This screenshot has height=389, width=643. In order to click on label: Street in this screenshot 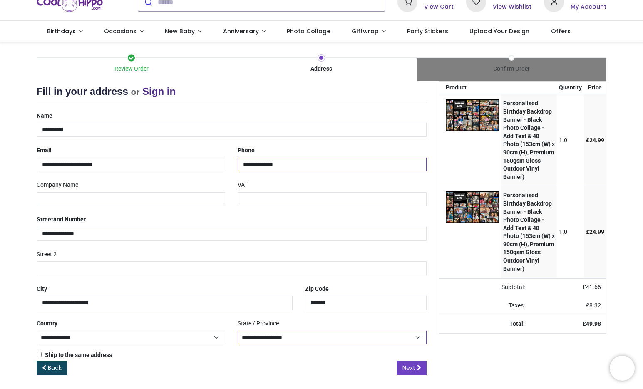, I will do `click(61, 220)`.